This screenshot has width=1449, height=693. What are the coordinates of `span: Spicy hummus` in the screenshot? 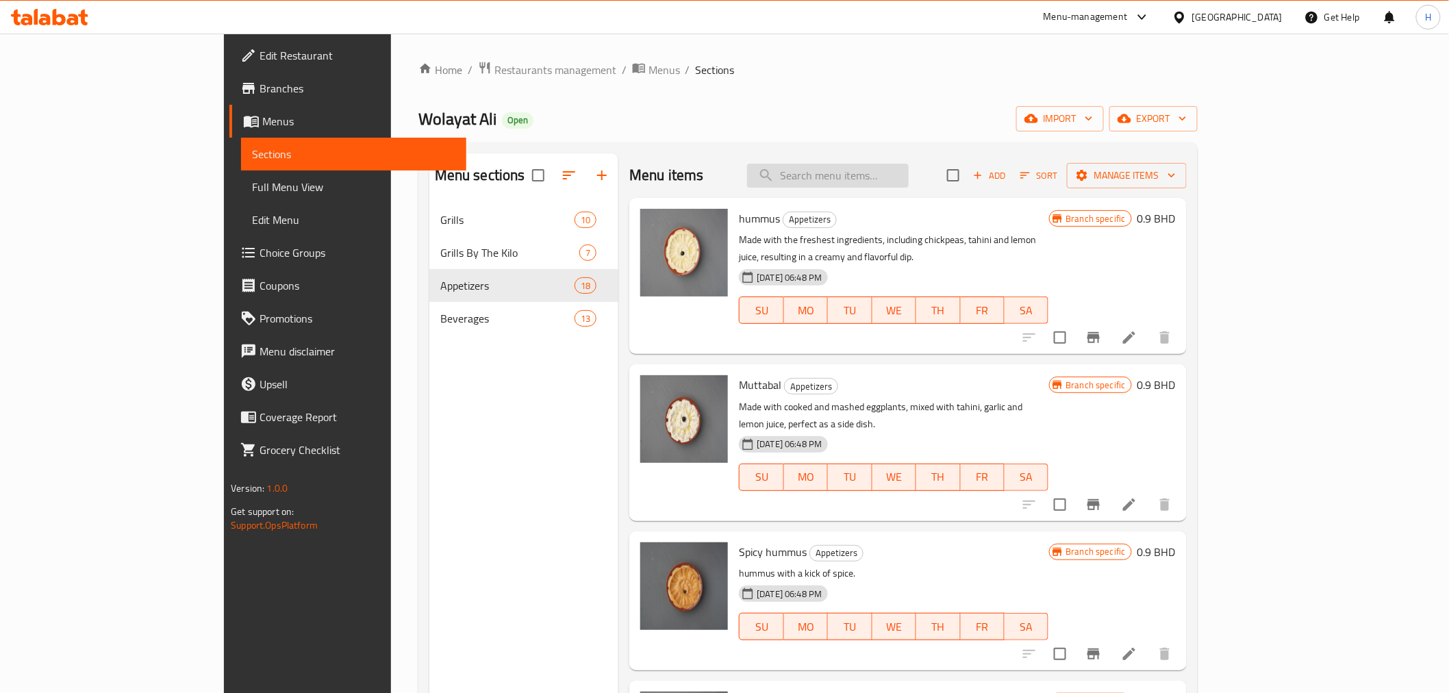 It's located at (772, 552).